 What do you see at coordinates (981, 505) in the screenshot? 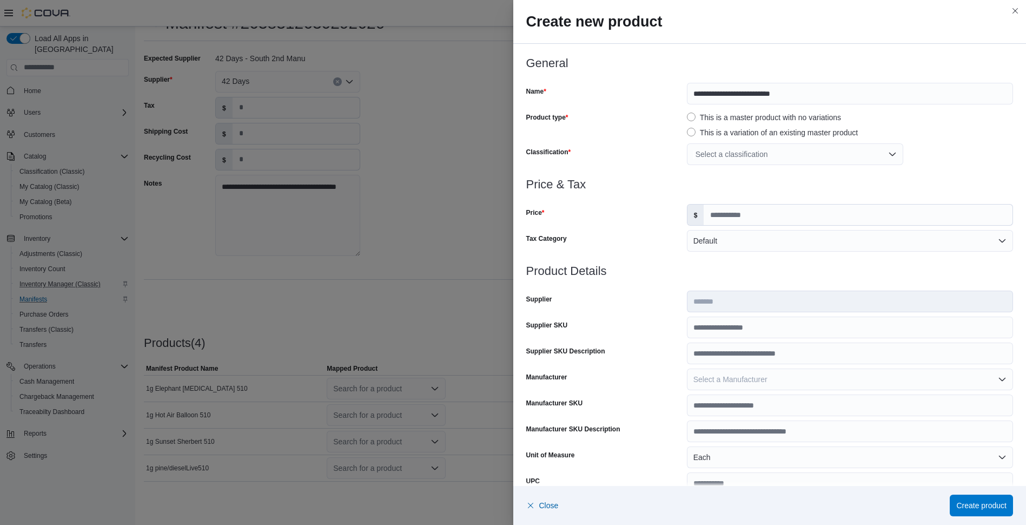
I see `span: Create product` at bounding box center [981, 505].